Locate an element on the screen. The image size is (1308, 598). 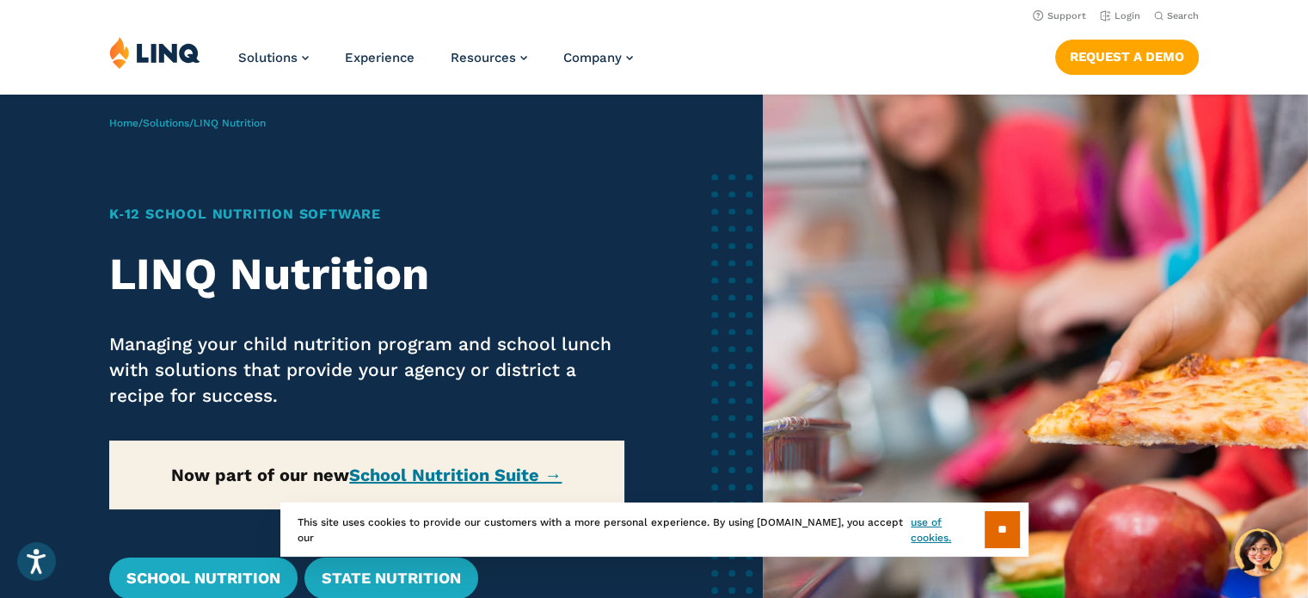
span: Company is located at coordinates (593, 58).